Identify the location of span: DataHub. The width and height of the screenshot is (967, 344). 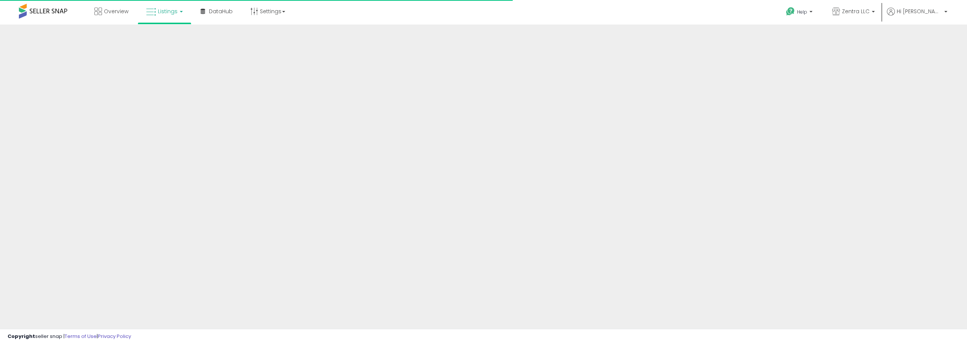
(221, 11).